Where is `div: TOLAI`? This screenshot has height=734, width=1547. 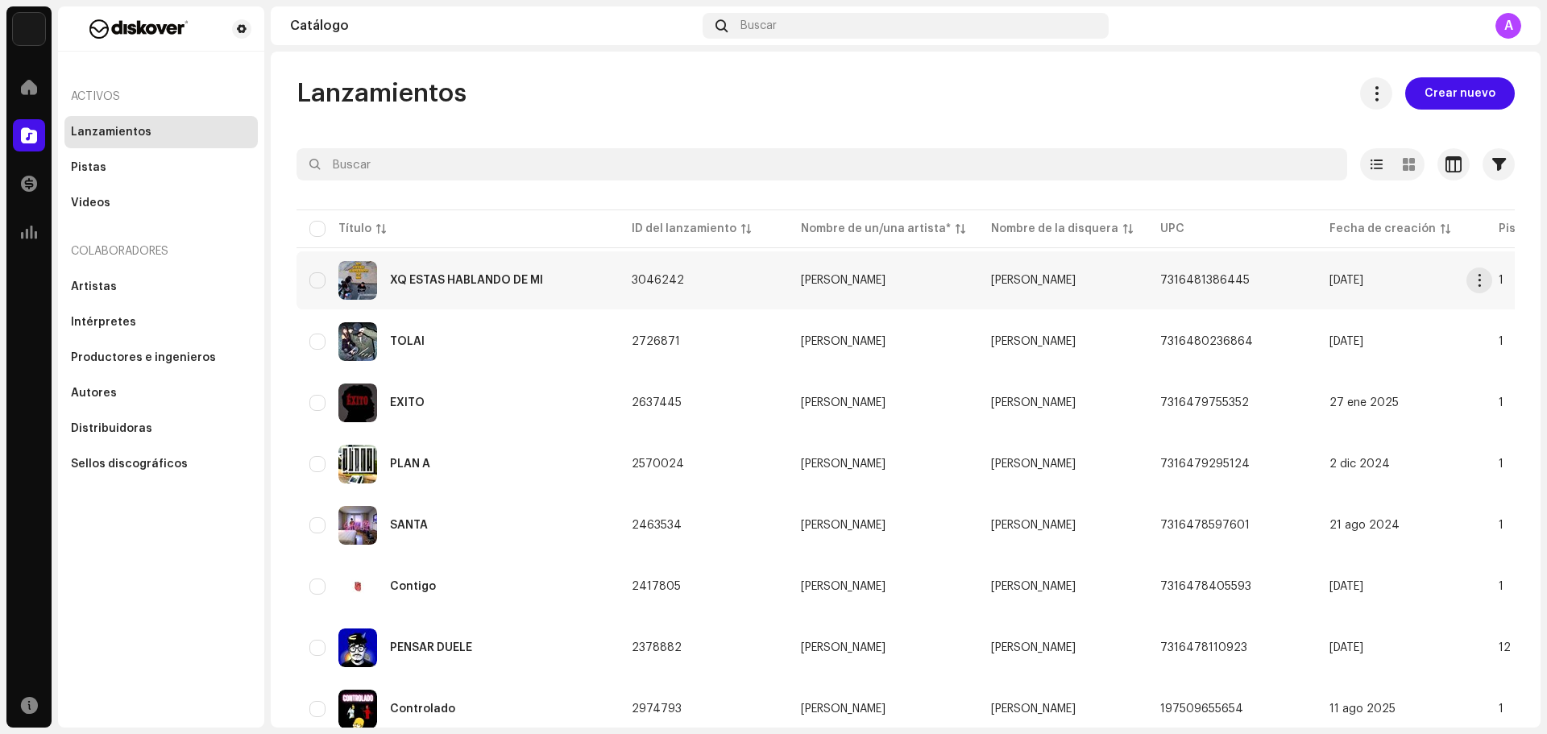
div: TOLAI is located at coordinates (407, 342).